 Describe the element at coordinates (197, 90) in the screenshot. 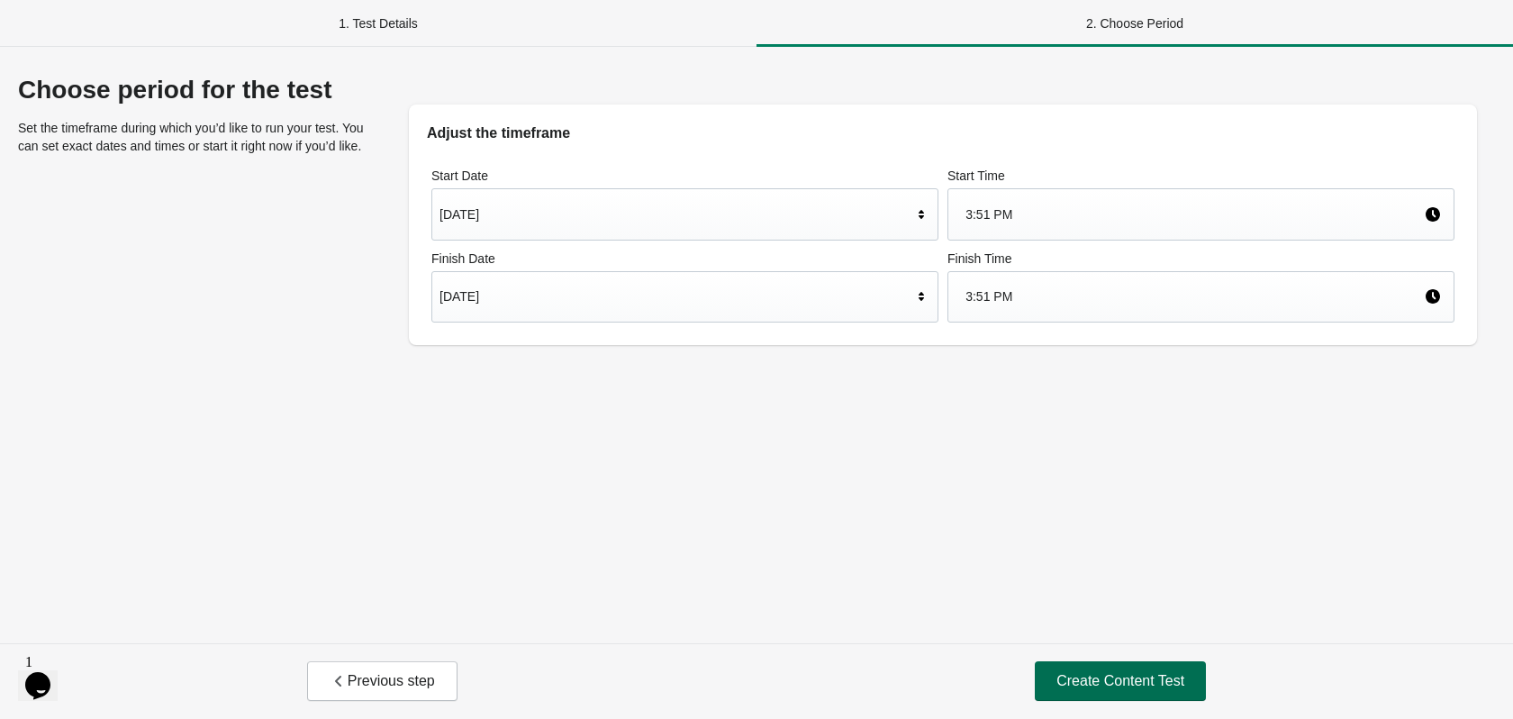

I see `div: Choose period for the test` at that location.